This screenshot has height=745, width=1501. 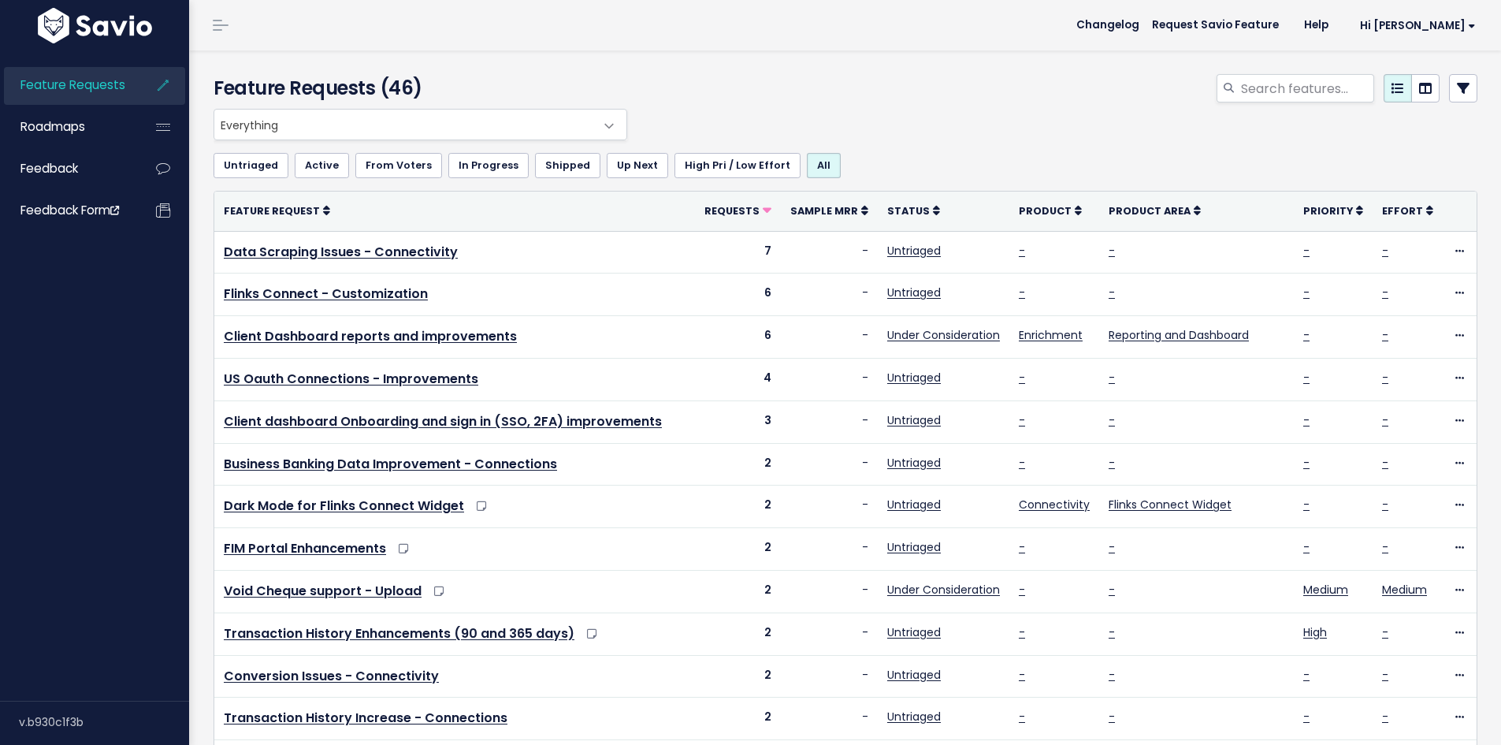 What do you see at coordinates (1306, 88) in the screenshot?
I see `input: Search features...` at bounding box center [1306, 88].